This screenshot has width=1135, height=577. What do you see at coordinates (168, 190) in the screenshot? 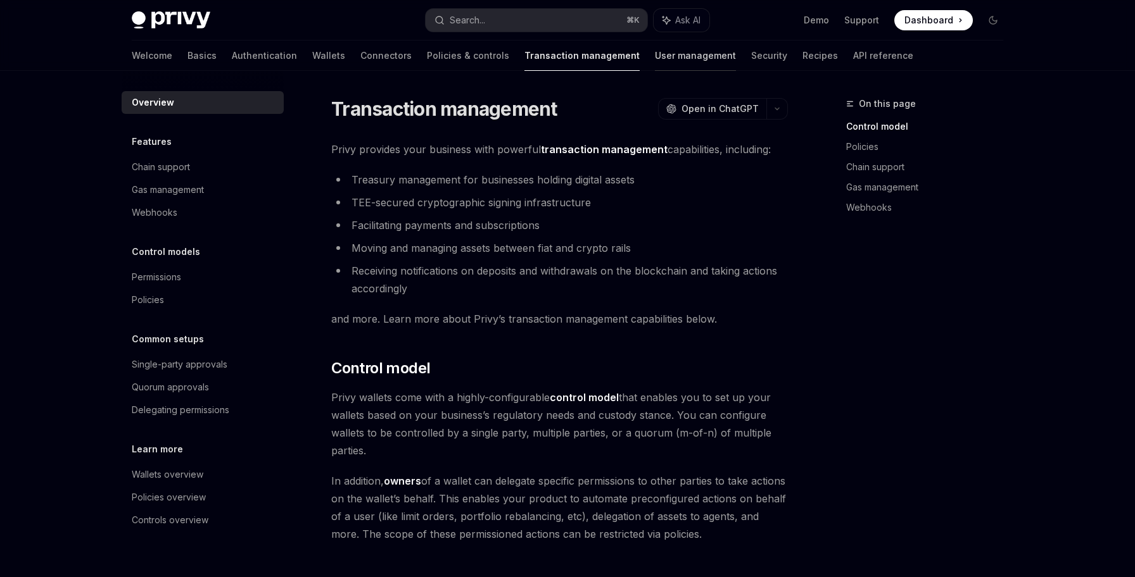
I see `div: Gas management` at bounding box center [168, 190].